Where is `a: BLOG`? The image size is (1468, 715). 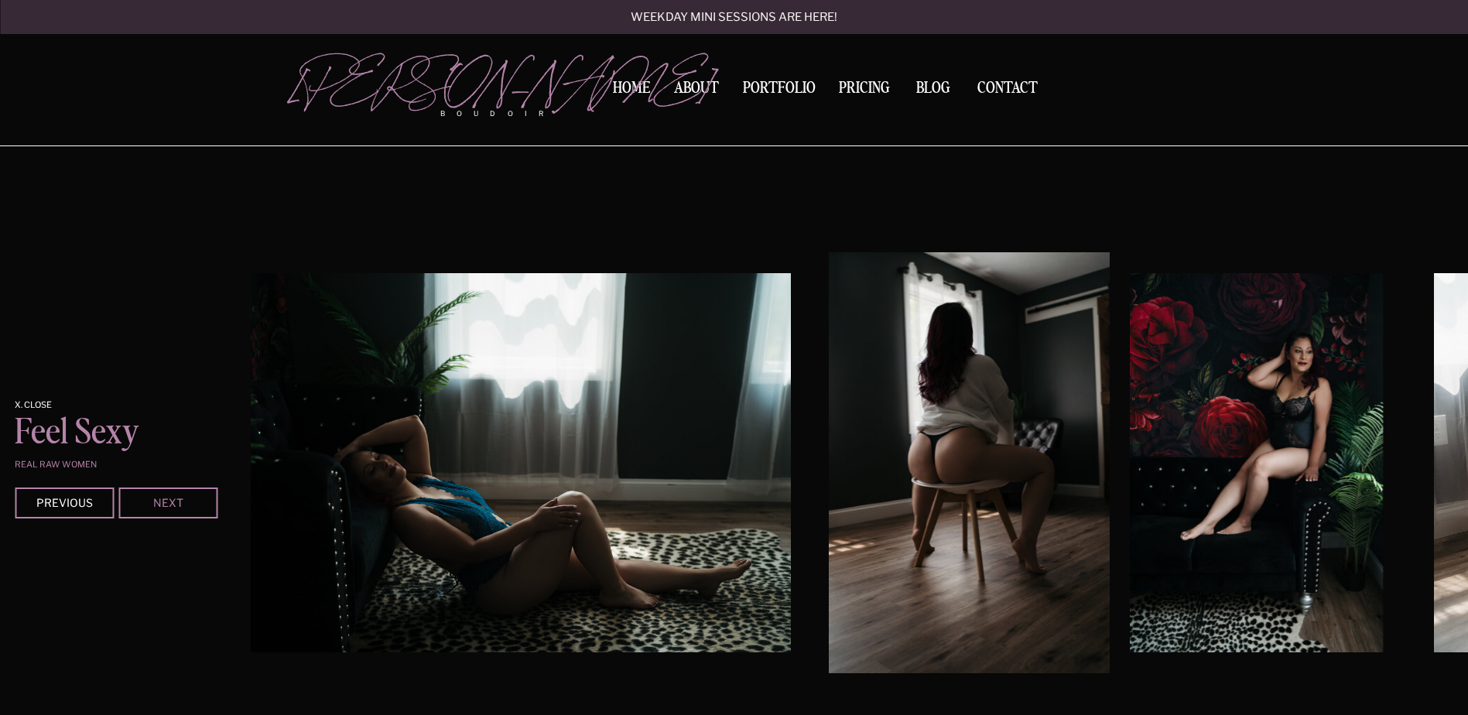
a: BLOG is located at coordinates (933, 87).